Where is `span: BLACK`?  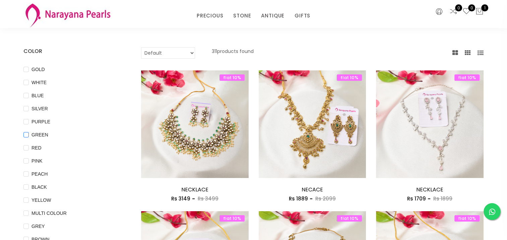
span: BLACK is located at coordinates (39, 187).